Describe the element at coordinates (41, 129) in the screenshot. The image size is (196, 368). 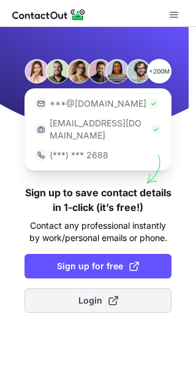
I see `img: https://contactout.com/extension/app/static/media/login-work-icon.638a5007170bc45168077fde17b29a1...` at that location.